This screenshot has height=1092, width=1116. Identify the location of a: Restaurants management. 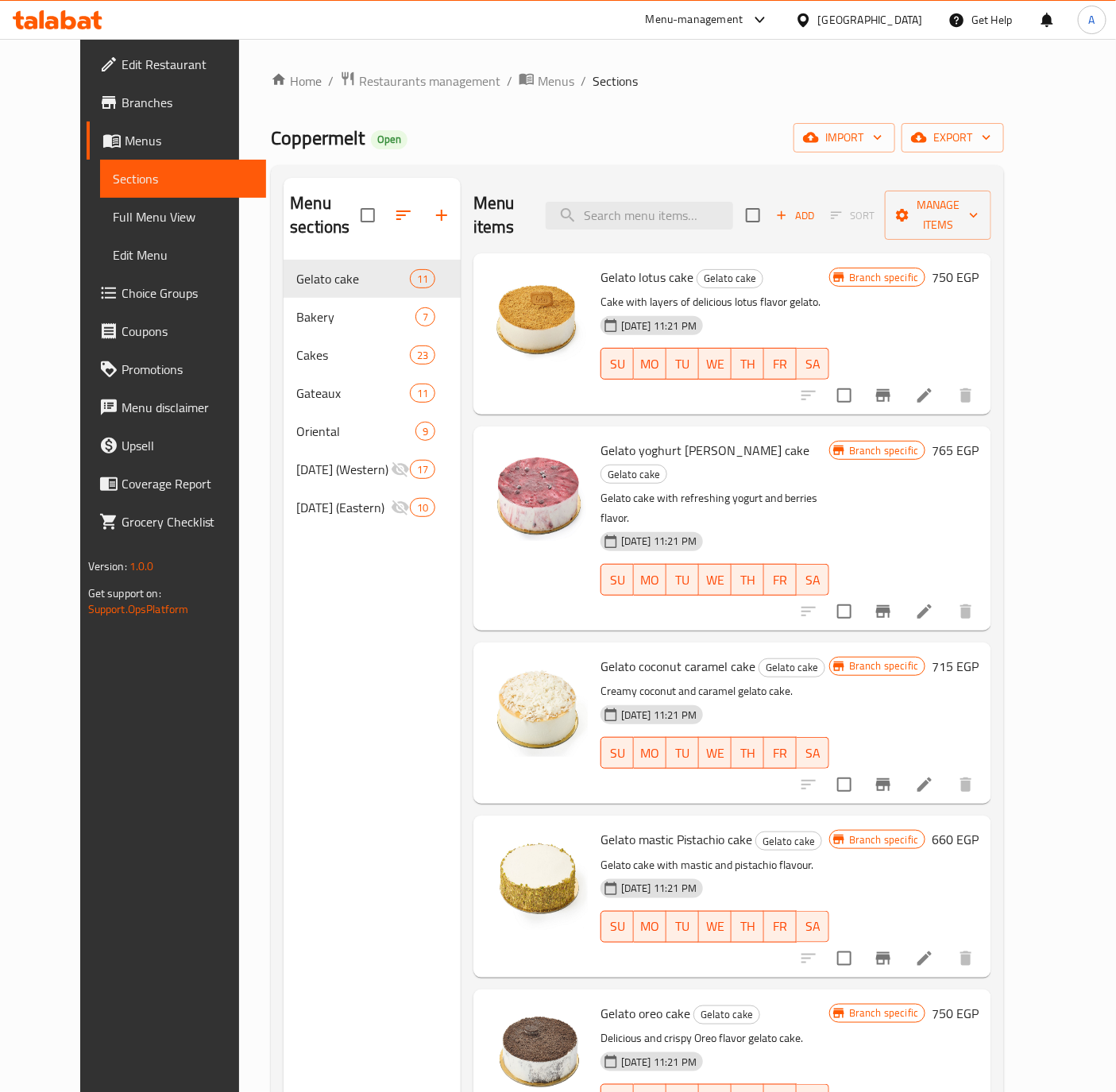
(420, 81).